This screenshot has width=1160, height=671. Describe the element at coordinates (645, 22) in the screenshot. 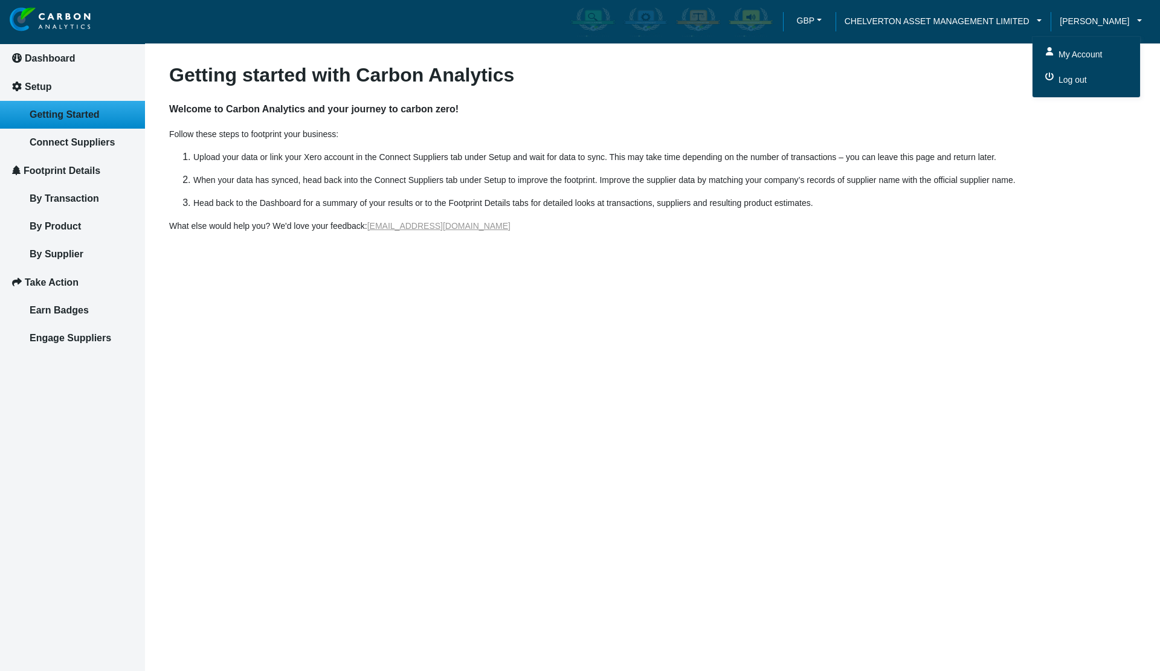

I see `img: carbon-efficient-enabled.png` at that location.